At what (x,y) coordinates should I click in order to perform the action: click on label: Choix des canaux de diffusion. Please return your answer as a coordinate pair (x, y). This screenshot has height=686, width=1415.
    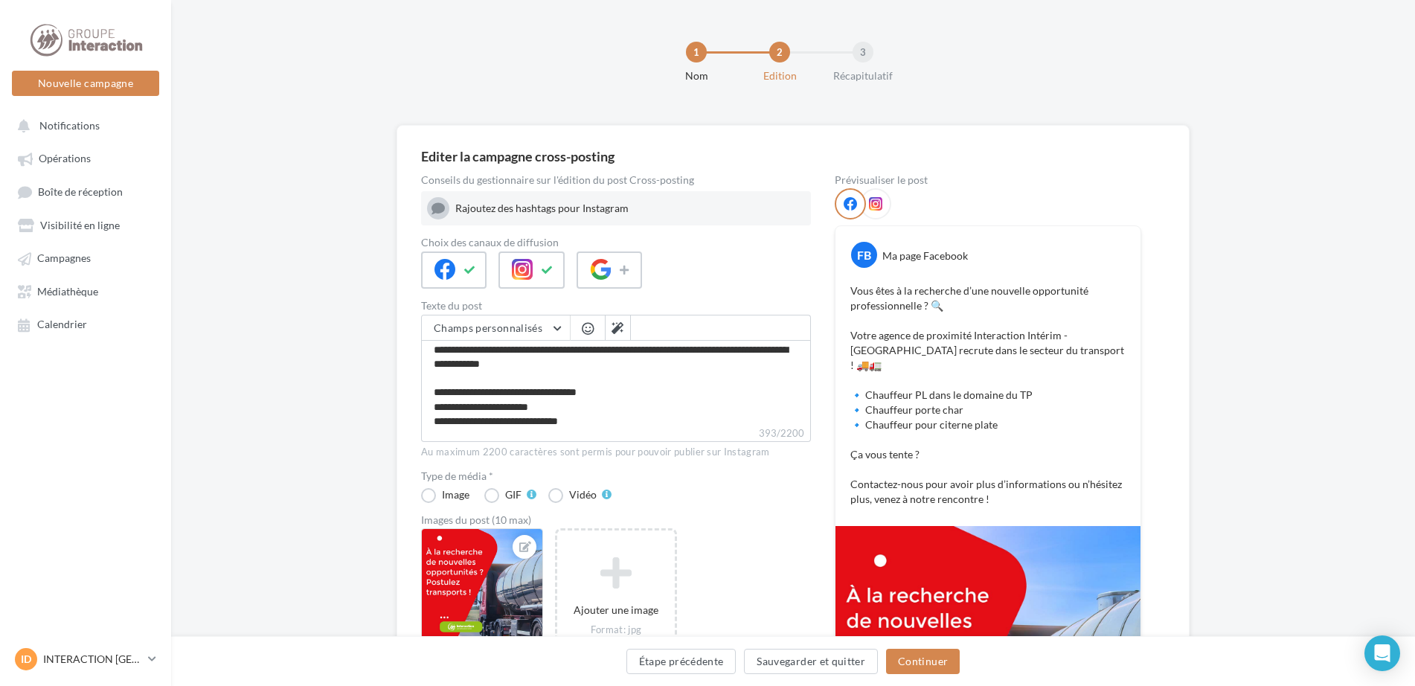
    Looking at the image, I should click on (616, 243).